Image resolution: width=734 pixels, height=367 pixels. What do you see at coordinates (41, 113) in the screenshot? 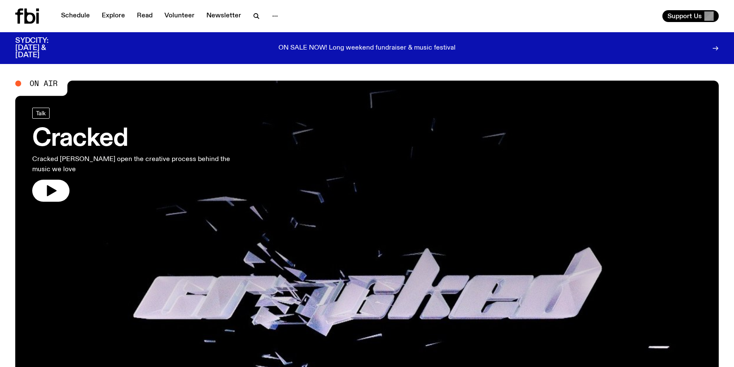
I see `a: Talk` at bounding box center [41, 113].